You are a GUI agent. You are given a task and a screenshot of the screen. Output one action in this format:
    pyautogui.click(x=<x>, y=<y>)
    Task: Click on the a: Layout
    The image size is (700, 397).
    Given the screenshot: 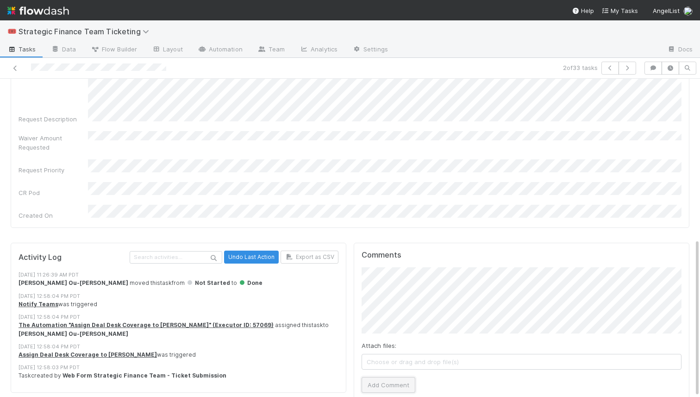 What is the action you would take?
    pyautogui.click(x=167, y=50)
    